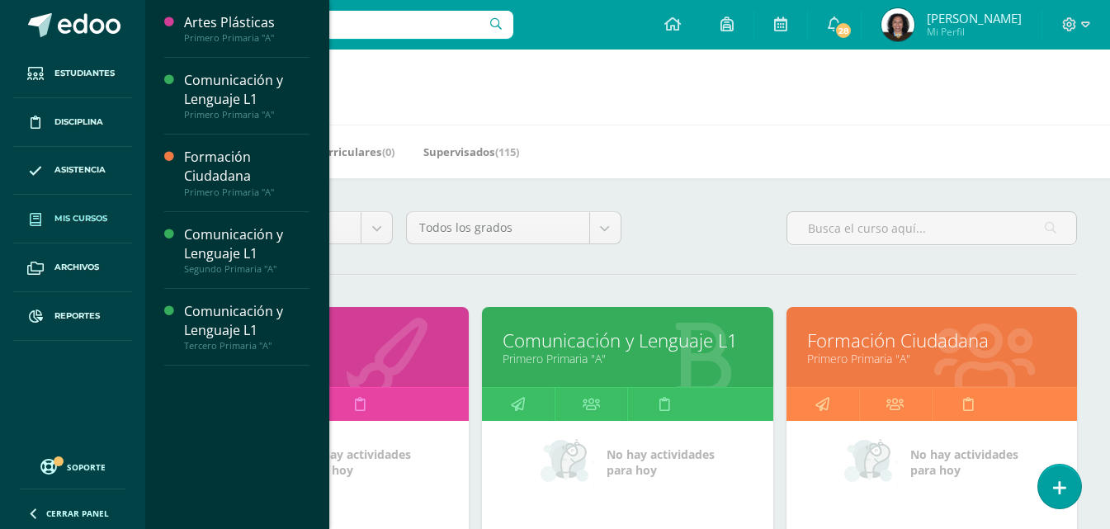  What do you see at coordinates (78, 514) in the screenshot?
I see `span: Cerrar panel` at bounding box center [78, 514].